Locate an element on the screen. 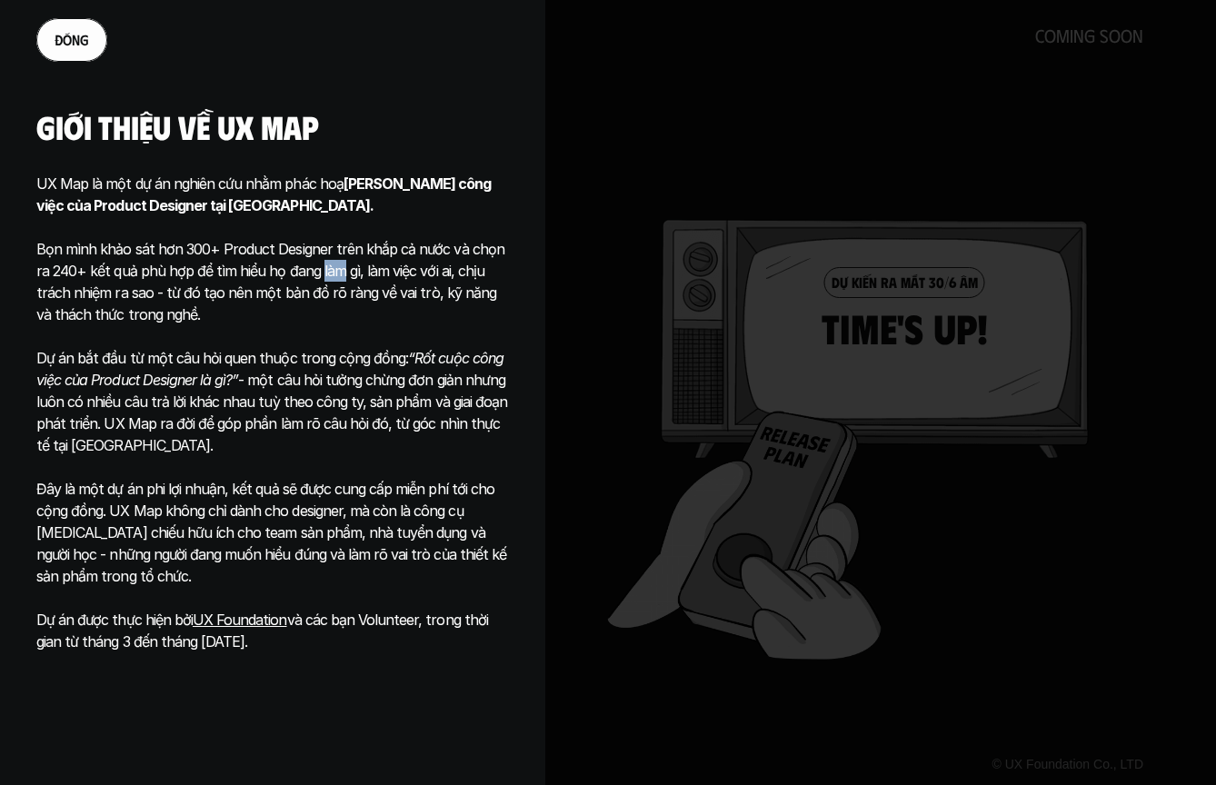 The height and width of the screenshot is (785, 1216). span: n is located at coordinates (75, 39).